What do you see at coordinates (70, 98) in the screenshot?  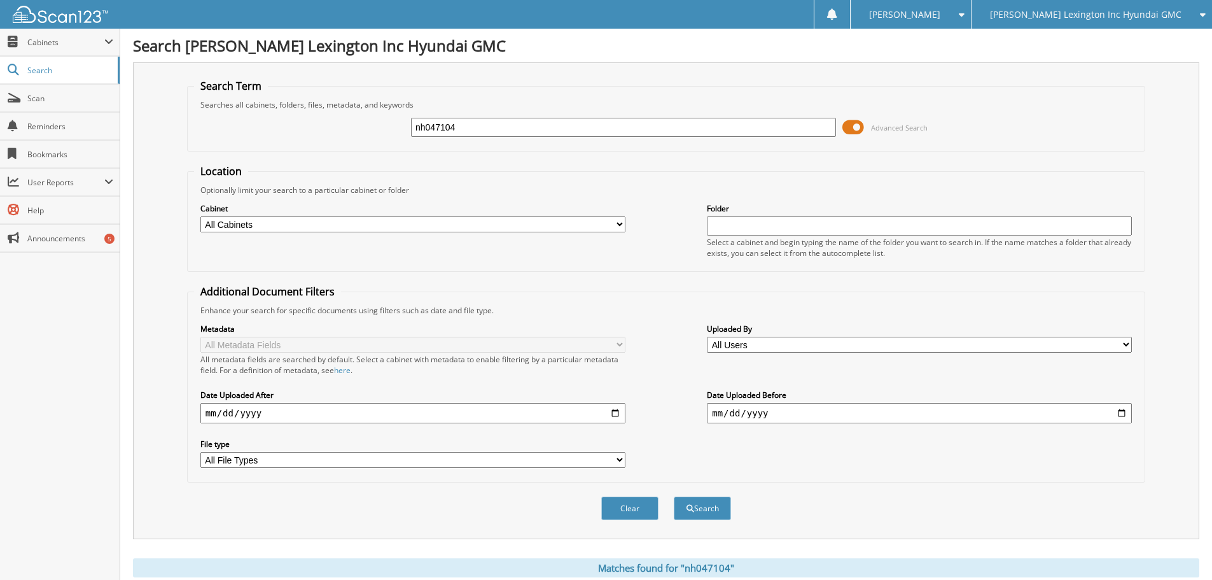 I see `span: Scan` at bounding box center [70, 98].